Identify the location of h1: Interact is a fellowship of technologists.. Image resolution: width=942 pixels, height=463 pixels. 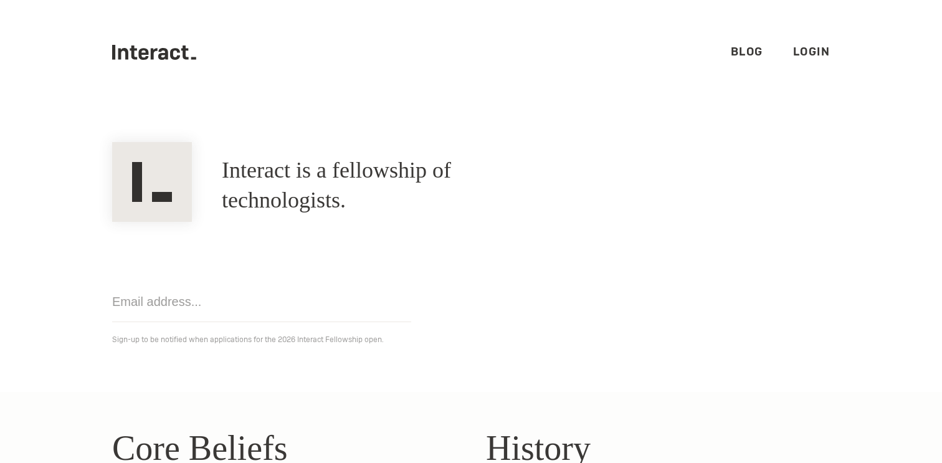
(390, 186).